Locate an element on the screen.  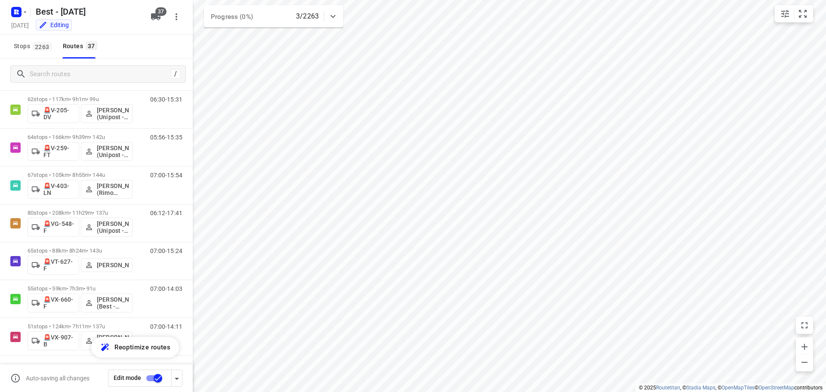
p: 51 stops • 124km • 7h11m • 137u is located at coordinates (80, 326).